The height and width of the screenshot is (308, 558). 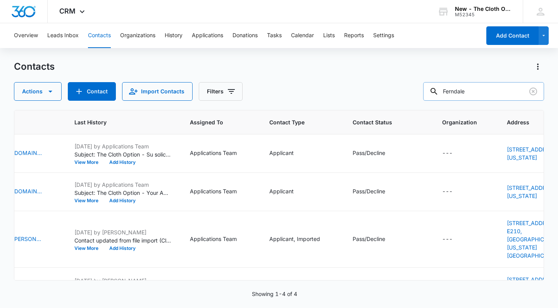 I want to click on button: Clear, so click(x=533, y=91).